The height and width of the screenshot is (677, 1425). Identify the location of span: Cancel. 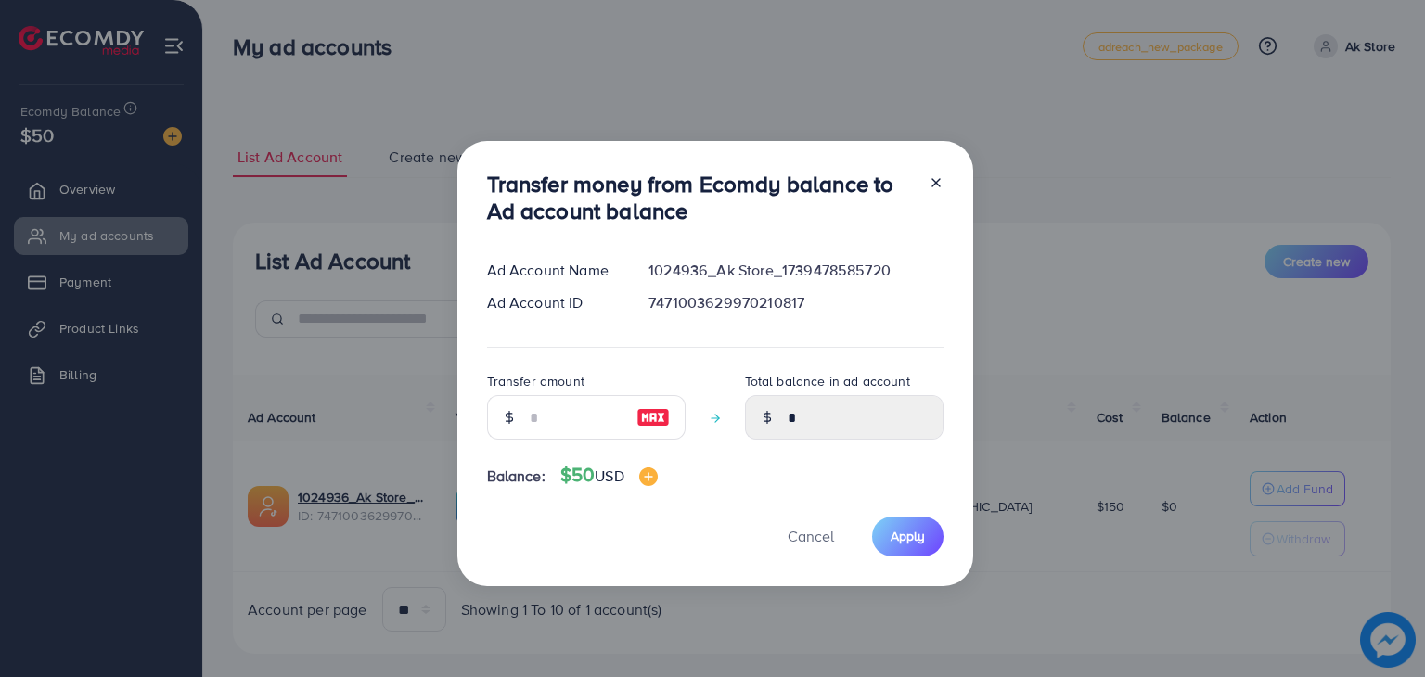
(811, 536).